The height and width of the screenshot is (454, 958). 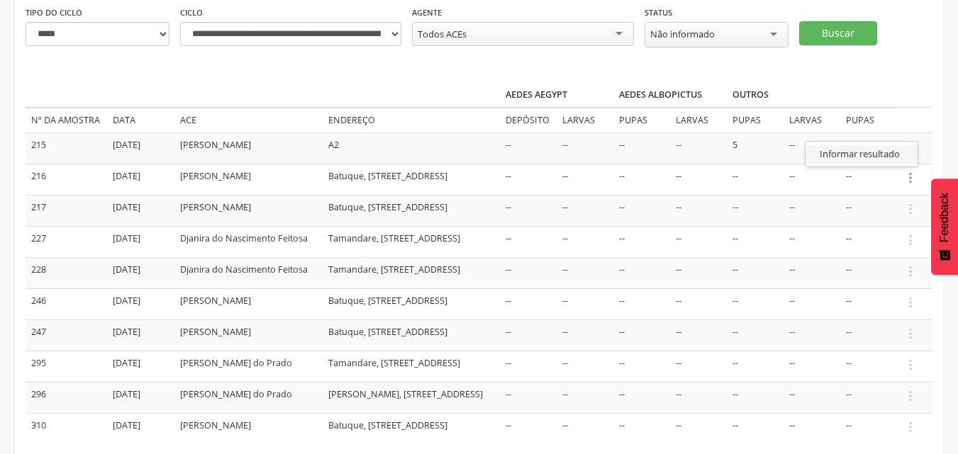 I want to click on td: 215, so click(x=66, y=148).